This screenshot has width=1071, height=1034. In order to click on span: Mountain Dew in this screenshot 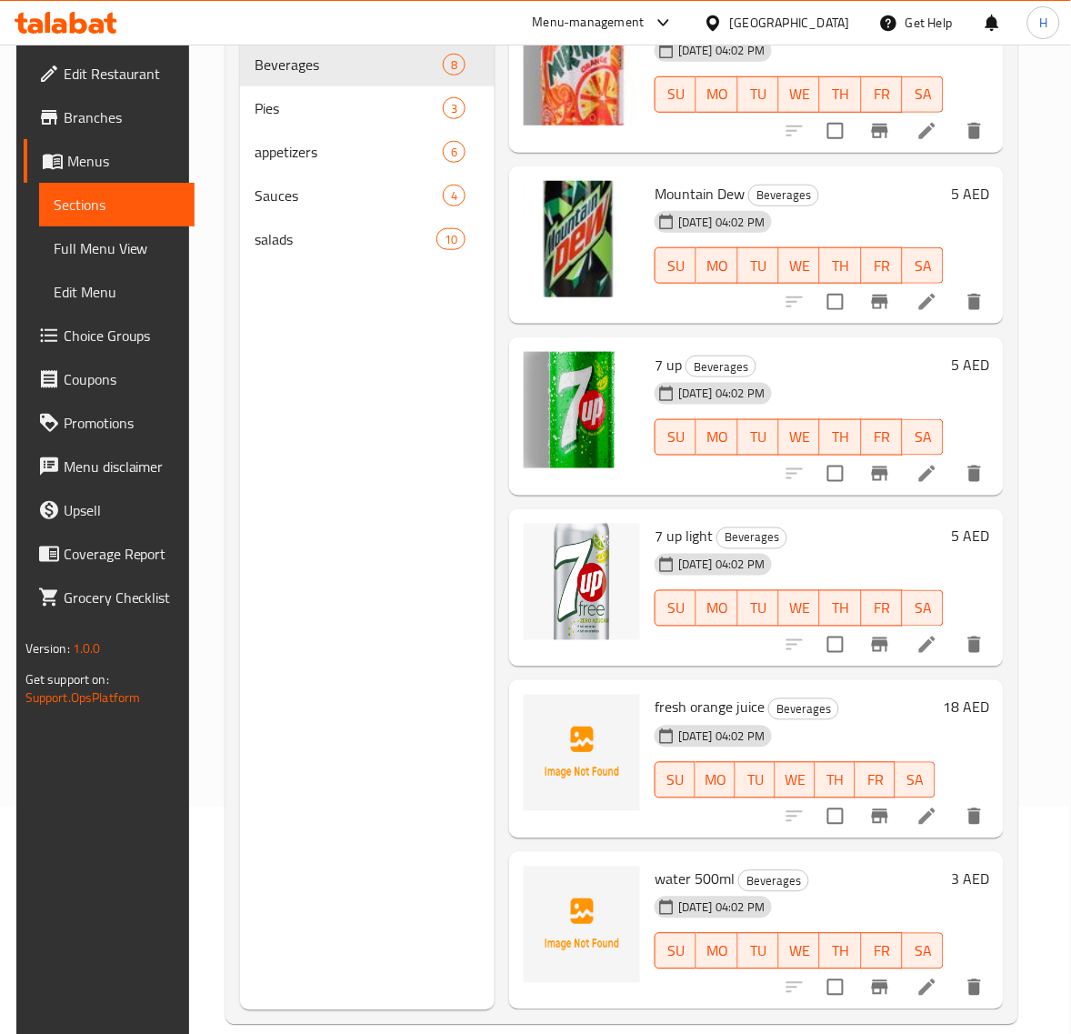, I will do `click(699, 194)`.